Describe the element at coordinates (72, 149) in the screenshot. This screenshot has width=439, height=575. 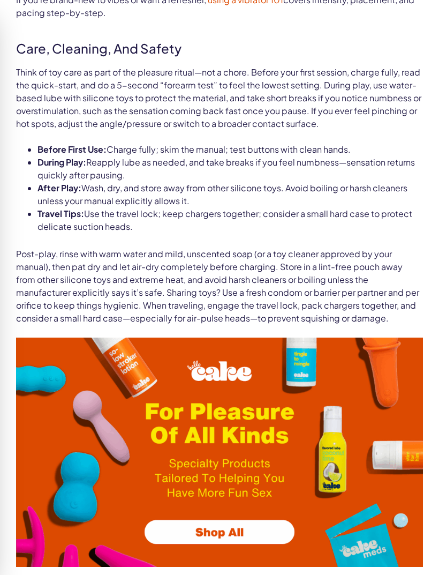
I see `b: Before First Use:` at that location.